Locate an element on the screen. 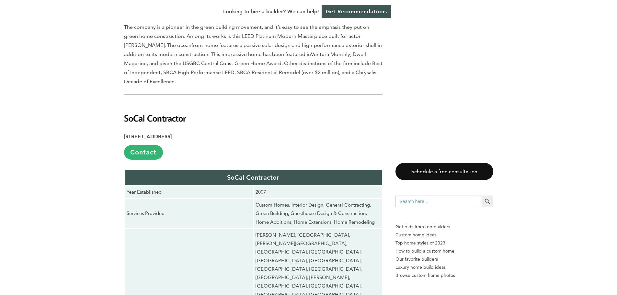 The image size is (617, 295). a: Luxury home build ideas is located at coordinates (444, 267).